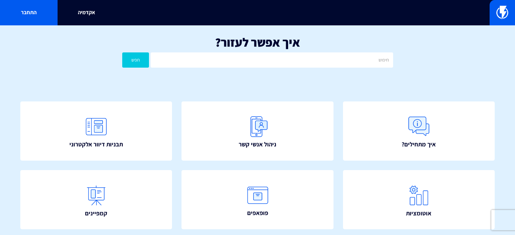 This screenshot has height=235, width=515. Describe the element at coordinates (257, 131) in the screenshot. I see `a: ניהול אנשי קשר` at that location.